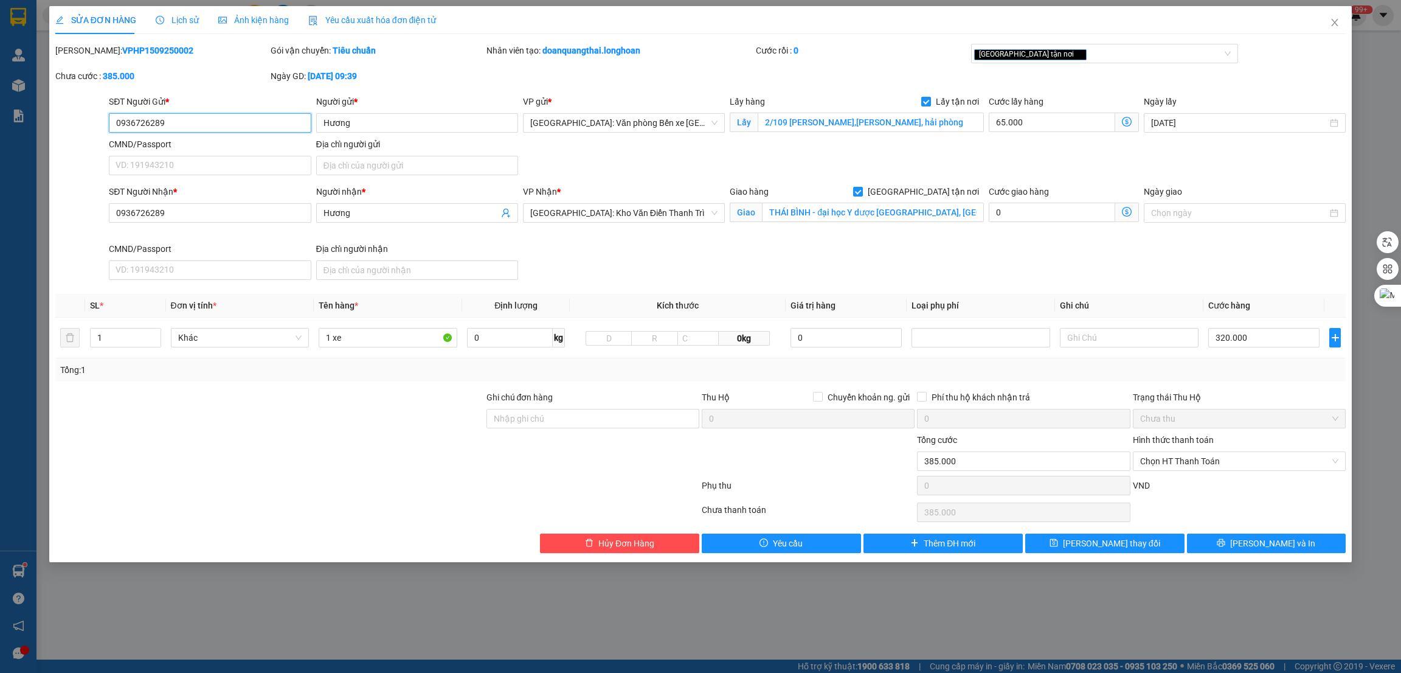 The height and width of the screenshot is (673, 1401). What do you see at coordinates (160, 20) in the screenshot?
I see `span: clock-circle` at bounding box center [160, 20].